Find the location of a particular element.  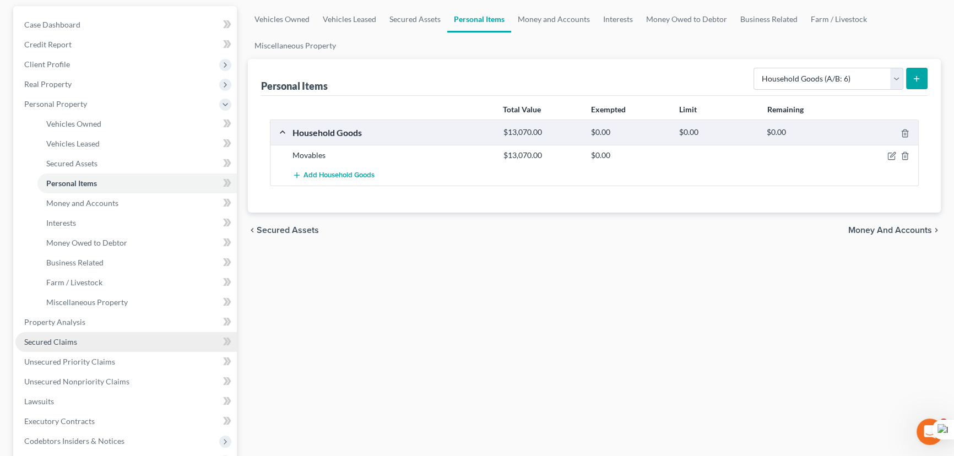

span: Lawsuits is located at coordinates (39, 401).